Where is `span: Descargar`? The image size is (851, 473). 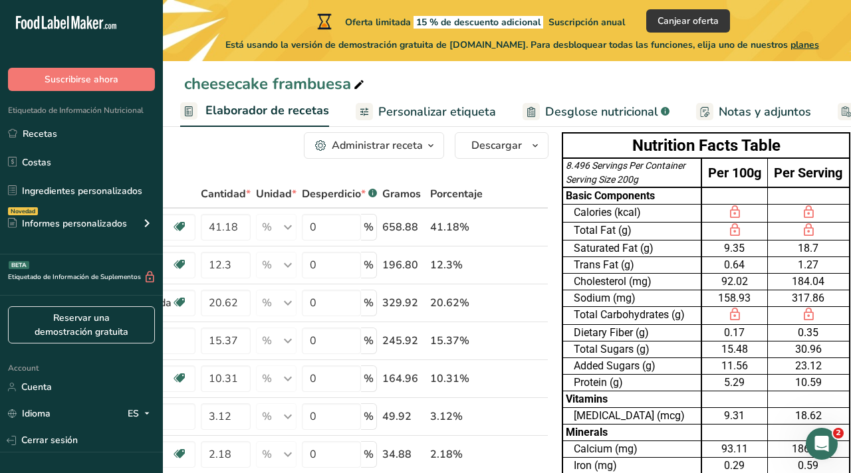 span: Descargar is located at coordinates (497, 146).